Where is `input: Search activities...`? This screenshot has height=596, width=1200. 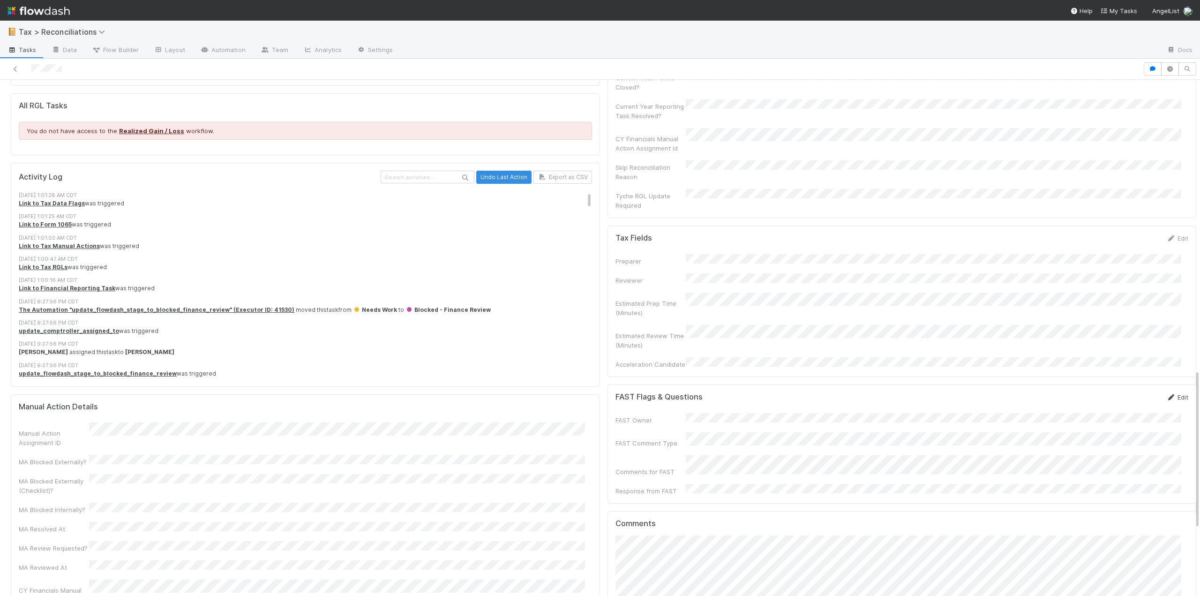 input: Search activities... is located at coordinates (428, 177).